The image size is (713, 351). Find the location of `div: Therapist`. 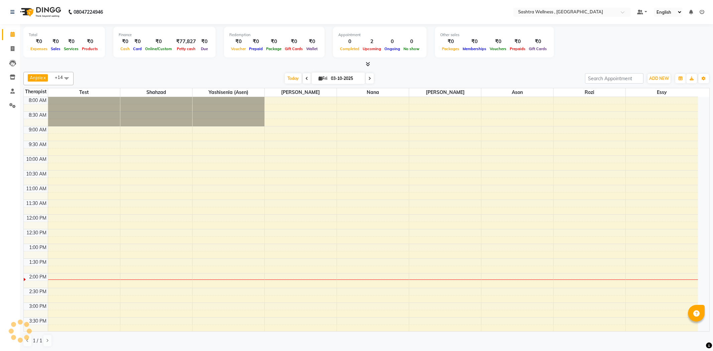

div: Therapist is located at coordinates (36, 92).